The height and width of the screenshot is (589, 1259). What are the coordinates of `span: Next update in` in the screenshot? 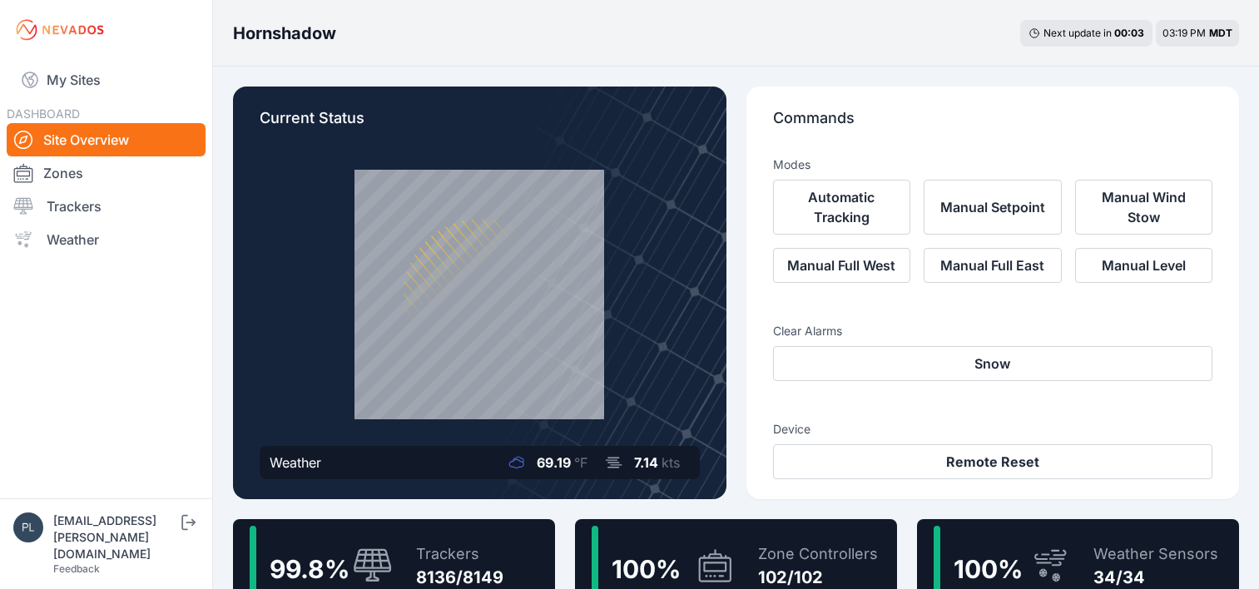 It's located at (1078, 32).